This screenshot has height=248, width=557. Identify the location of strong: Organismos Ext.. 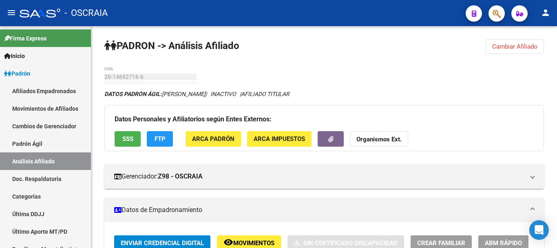
(379, 140).